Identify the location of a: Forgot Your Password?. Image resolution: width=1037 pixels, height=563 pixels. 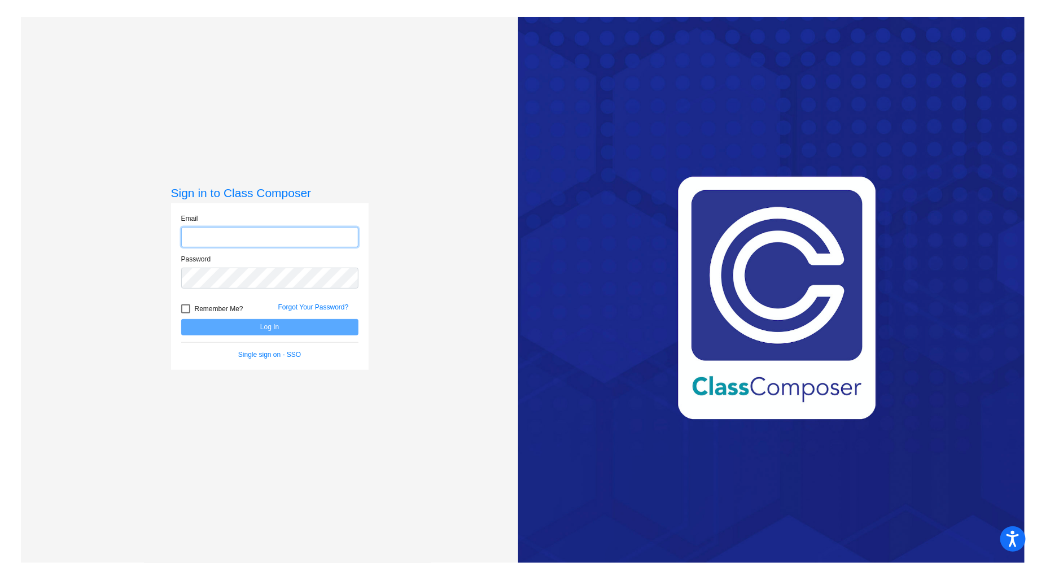
(313, 307).